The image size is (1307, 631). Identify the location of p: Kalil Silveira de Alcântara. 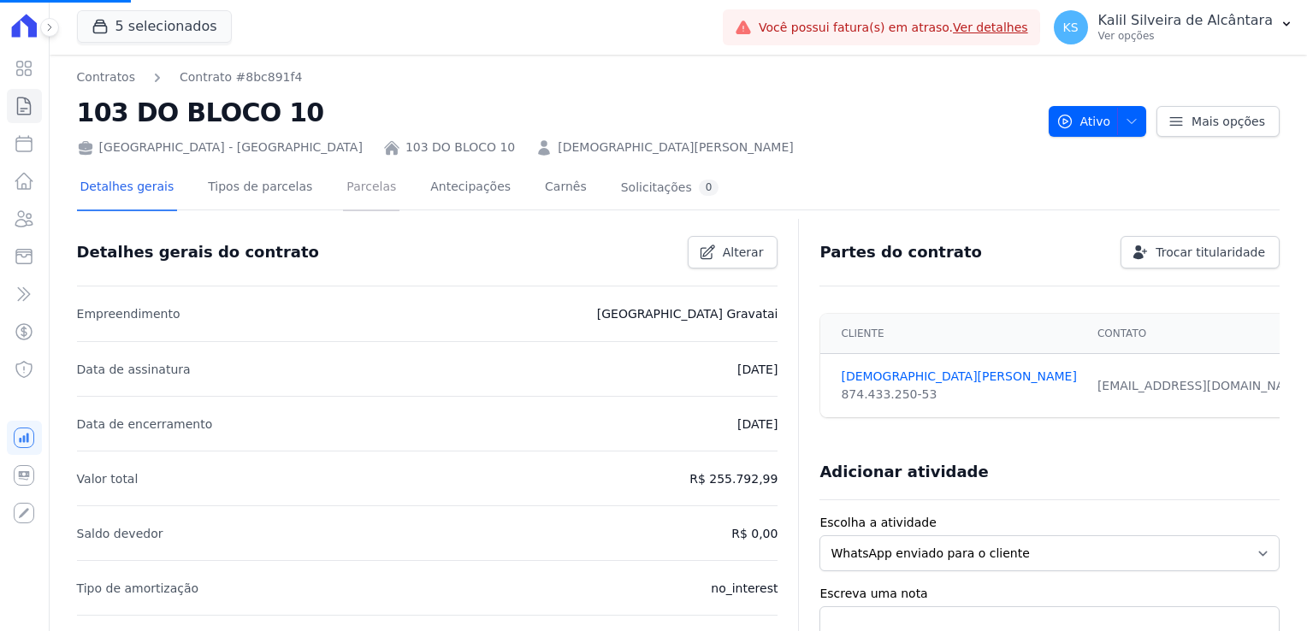
(1185, 21).